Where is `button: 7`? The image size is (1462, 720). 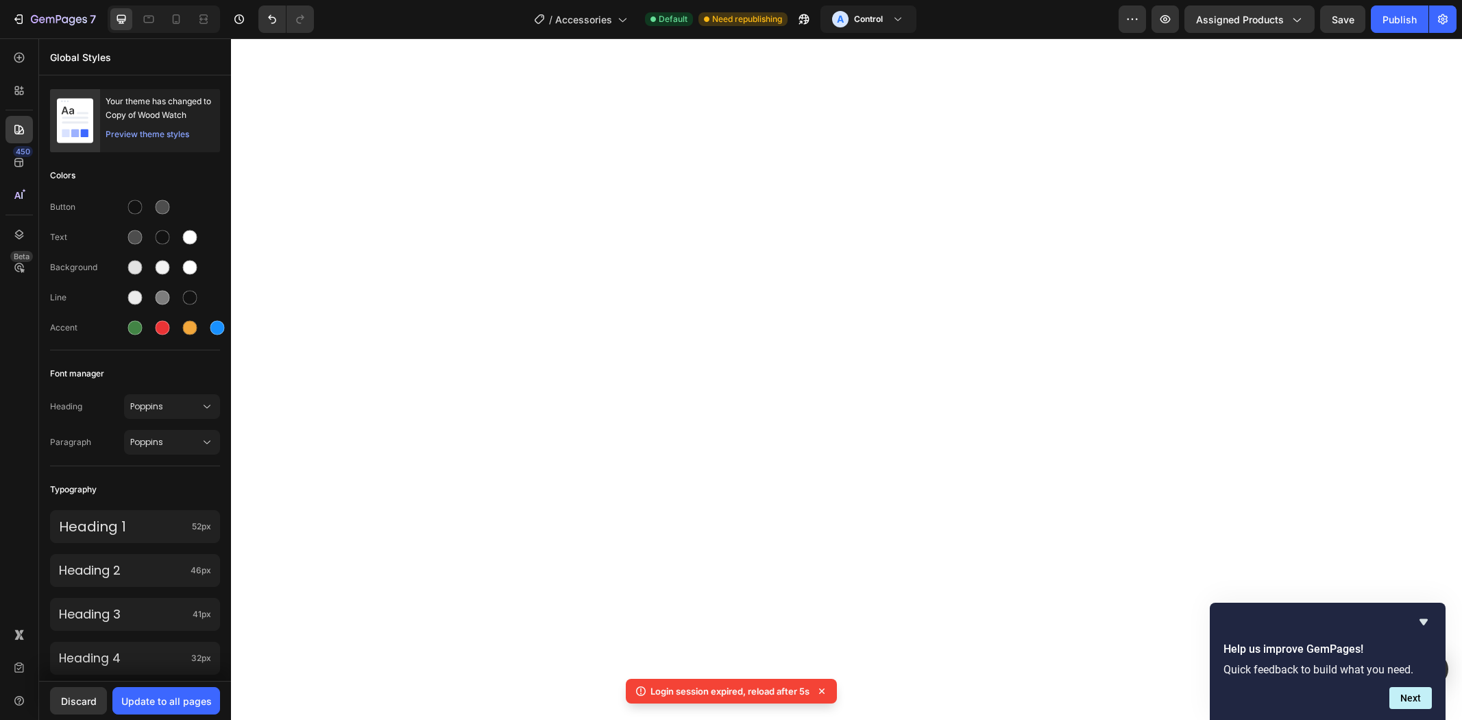 button: 7 is located at coordinates (53, 19).